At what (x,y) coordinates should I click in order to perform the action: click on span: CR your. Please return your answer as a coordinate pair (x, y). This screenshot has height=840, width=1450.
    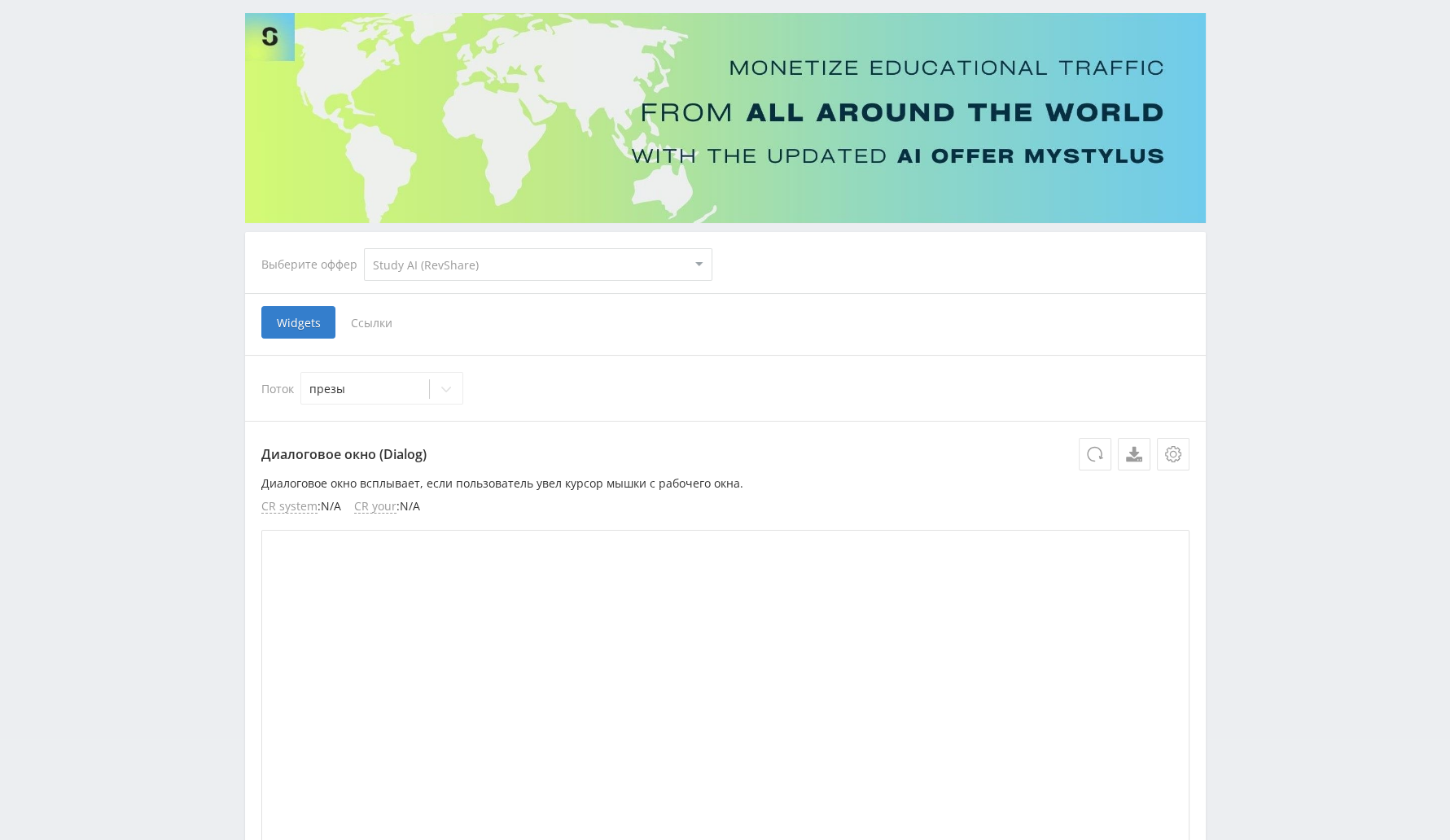
    Looking at the image, I should click on (376, 506).